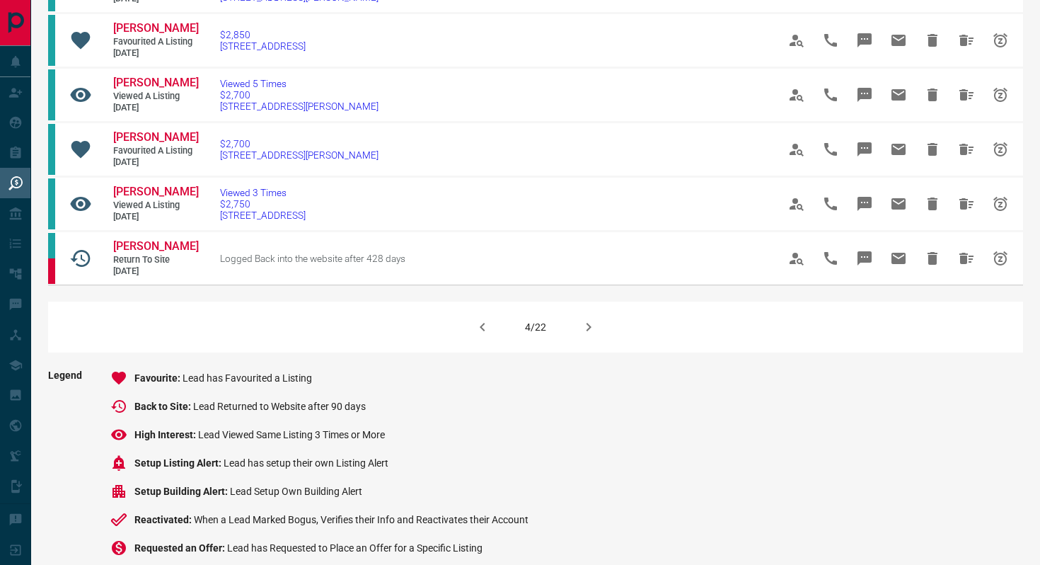 Image resolution: width=1040 pixels, height=565 pixels. Describe the element at coordinates (52, 271) in the screenshot. I see `div: property.ca` at that location.